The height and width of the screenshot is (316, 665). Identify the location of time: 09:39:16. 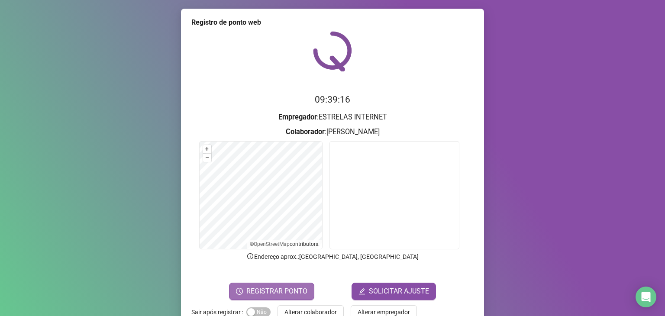
(332, 100).